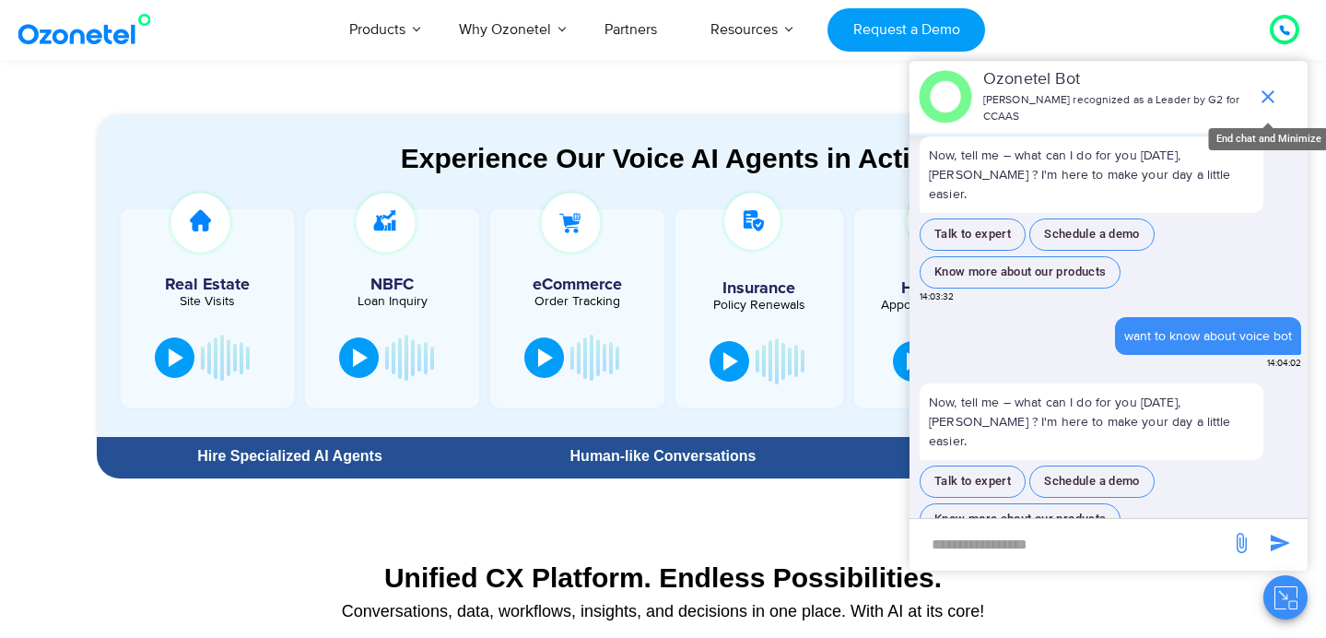  Describe the element at coordinates (662, 456) in the screenshot. I see `div: Human-like Conversations` at that location.